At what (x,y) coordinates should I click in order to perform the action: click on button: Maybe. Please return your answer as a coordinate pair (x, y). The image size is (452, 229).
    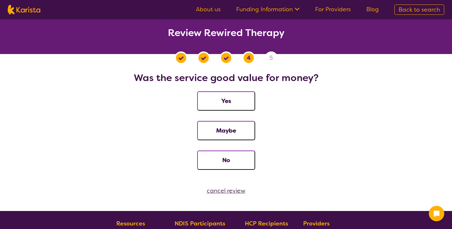
    Looking at the image, I should click on (226, 131).